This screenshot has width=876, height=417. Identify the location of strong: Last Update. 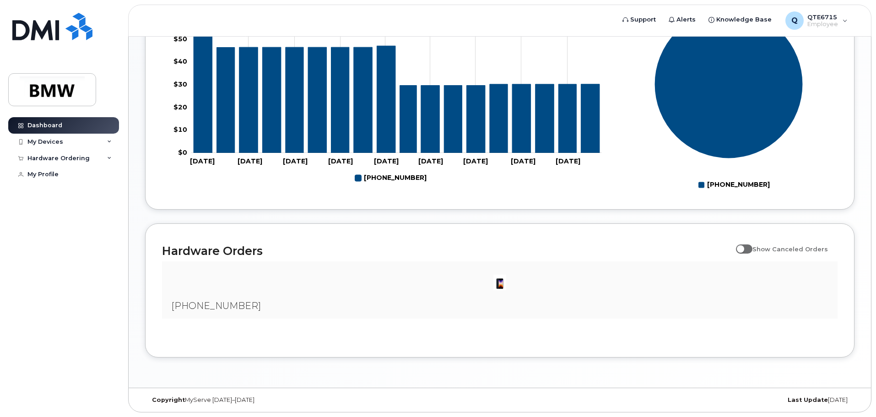
(808, 399).